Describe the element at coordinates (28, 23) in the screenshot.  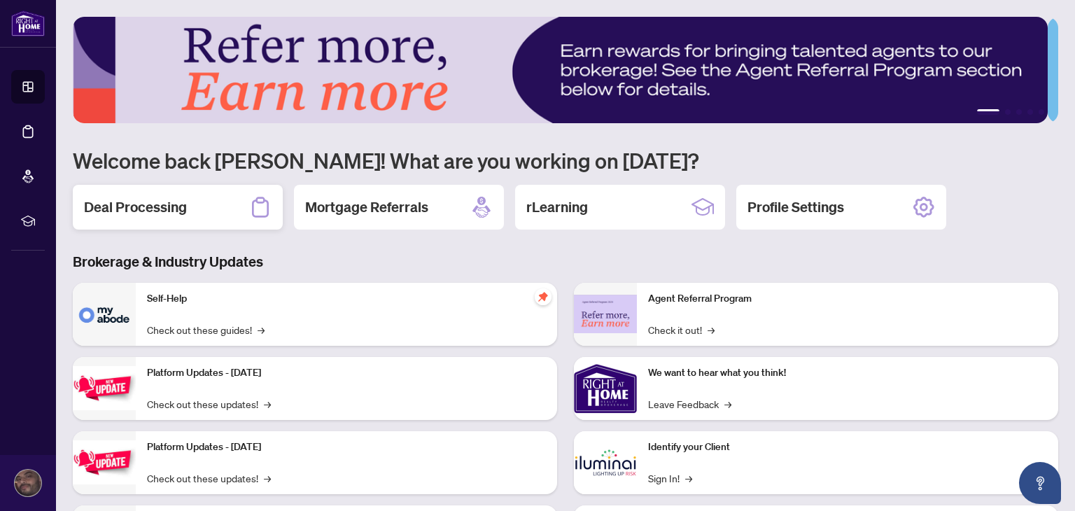
I see `img: logo` at that location.